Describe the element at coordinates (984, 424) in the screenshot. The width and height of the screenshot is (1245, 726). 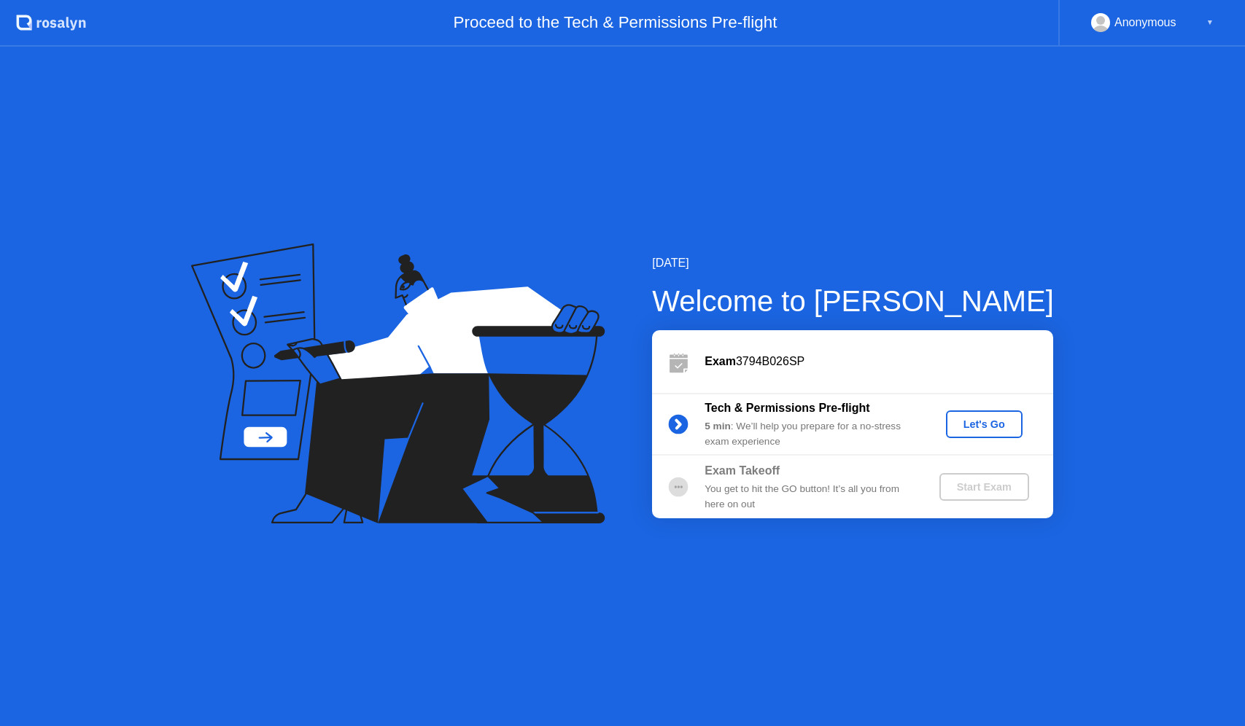
I see `div: Let's Go` at that location.